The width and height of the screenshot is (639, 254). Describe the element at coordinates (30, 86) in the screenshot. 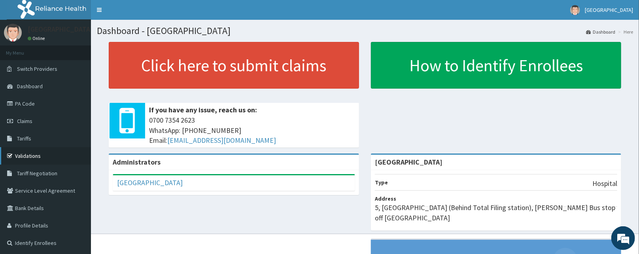

I see `span: Dashboard` at that location.